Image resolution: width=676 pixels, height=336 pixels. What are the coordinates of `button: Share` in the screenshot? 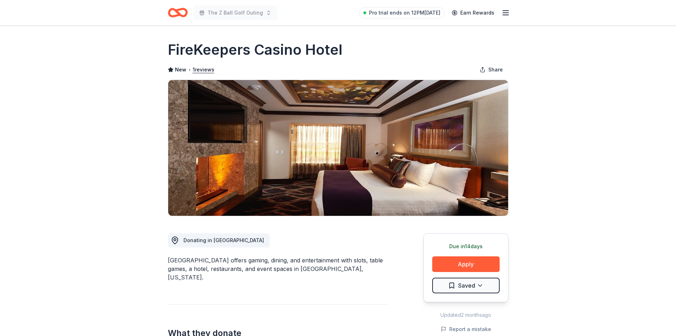 It's located at (491, 70).